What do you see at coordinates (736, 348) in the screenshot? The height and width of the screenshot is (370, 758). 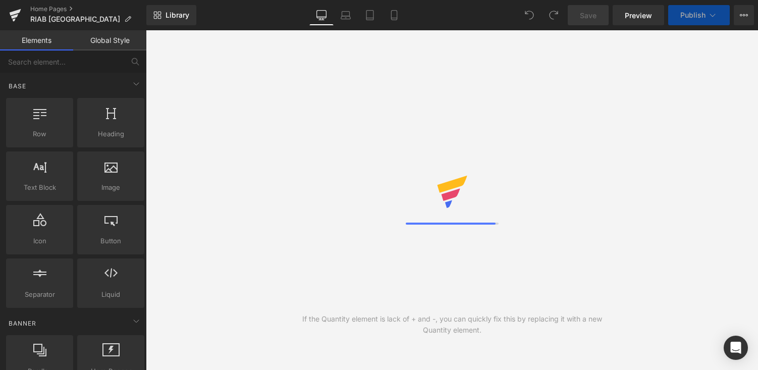 I see `div: Open Intercom Messenger` at bounding box center [736, 348].